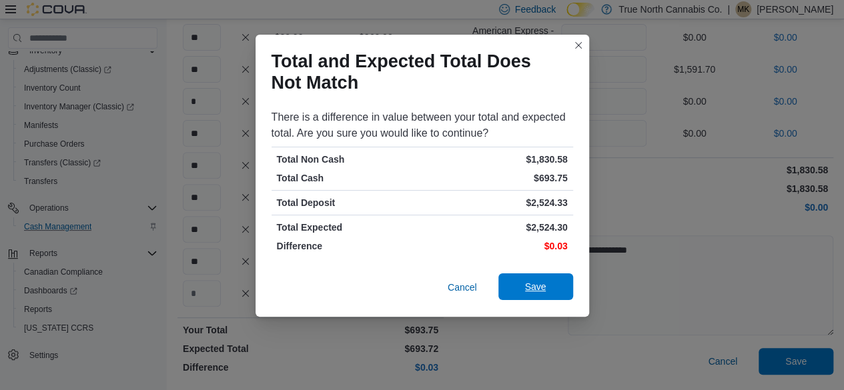  I want to click on p: Total Expected, so click(348, 228).